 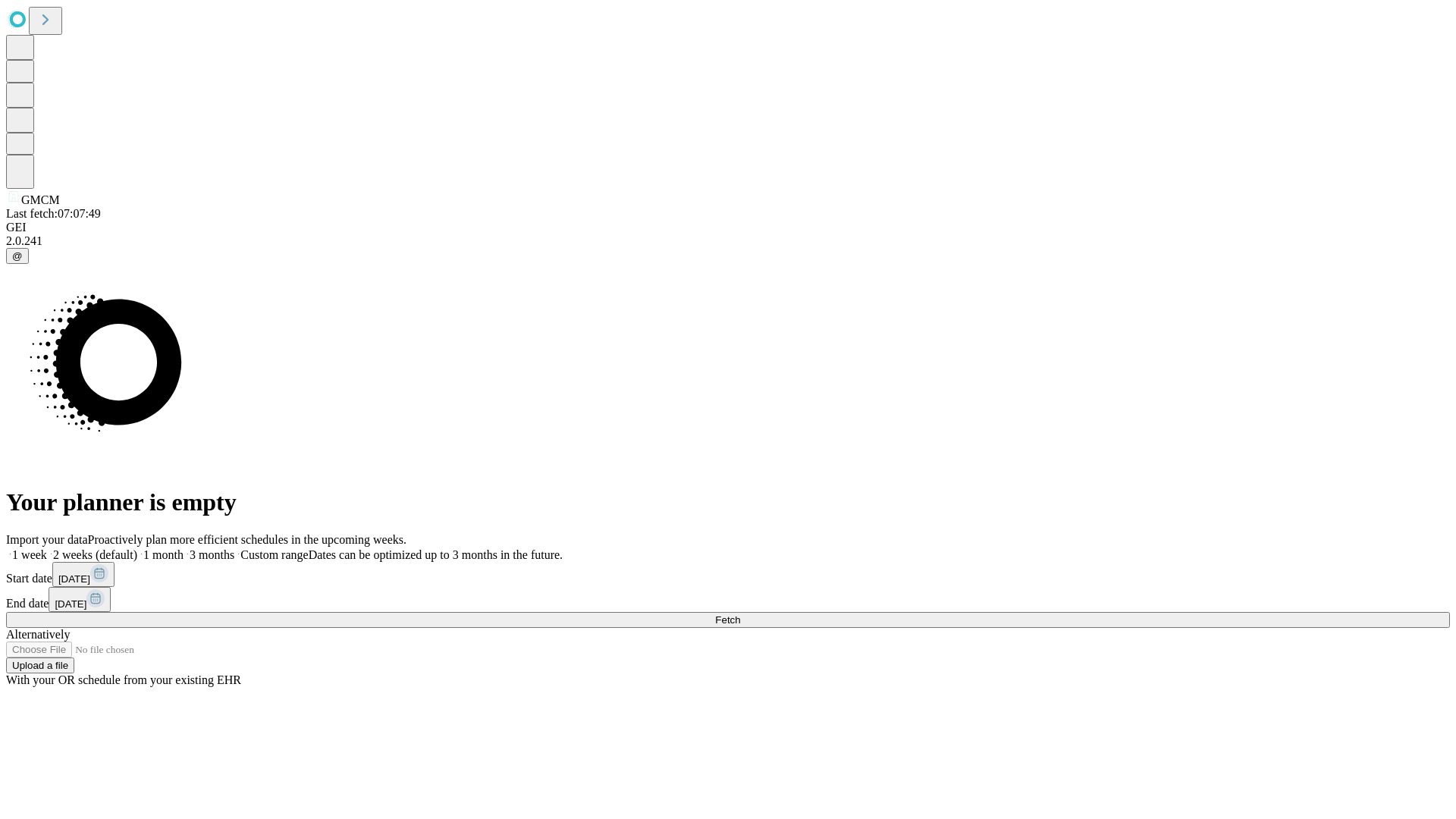 What do you see at coordinates (728, 620) in the screenshot?
I see `span: Fetch` at bounding box center [728, 620].